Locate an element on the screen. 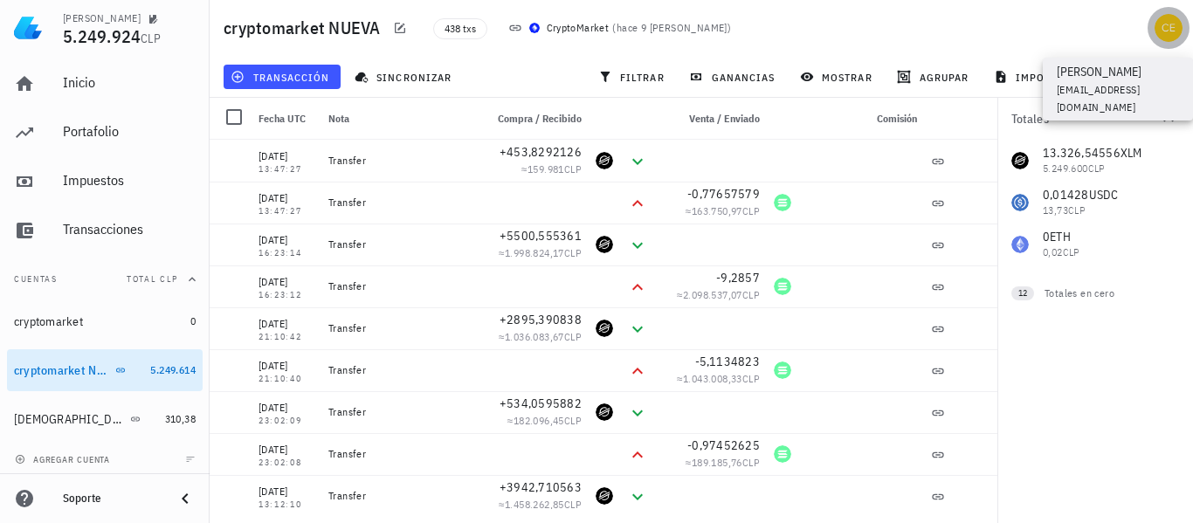 This screenshot has width=1193, height=523. div: avatar is located at coordinates (1168, 28).